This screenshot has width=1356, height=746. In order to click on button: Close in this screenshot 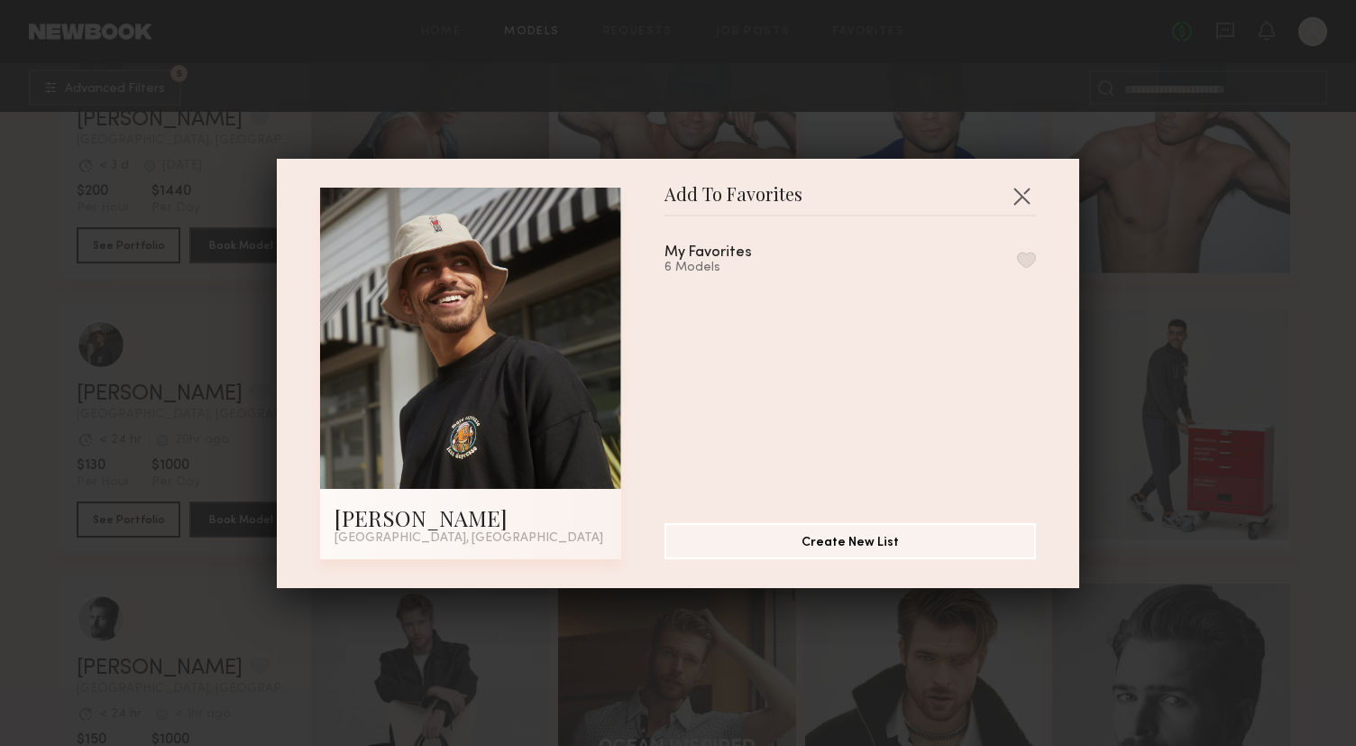, I will do `click(1021, 196)`.